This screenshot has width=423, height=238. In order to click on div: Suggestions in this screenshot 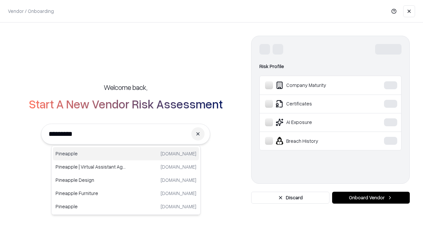, I will do `click(126, 180)`.